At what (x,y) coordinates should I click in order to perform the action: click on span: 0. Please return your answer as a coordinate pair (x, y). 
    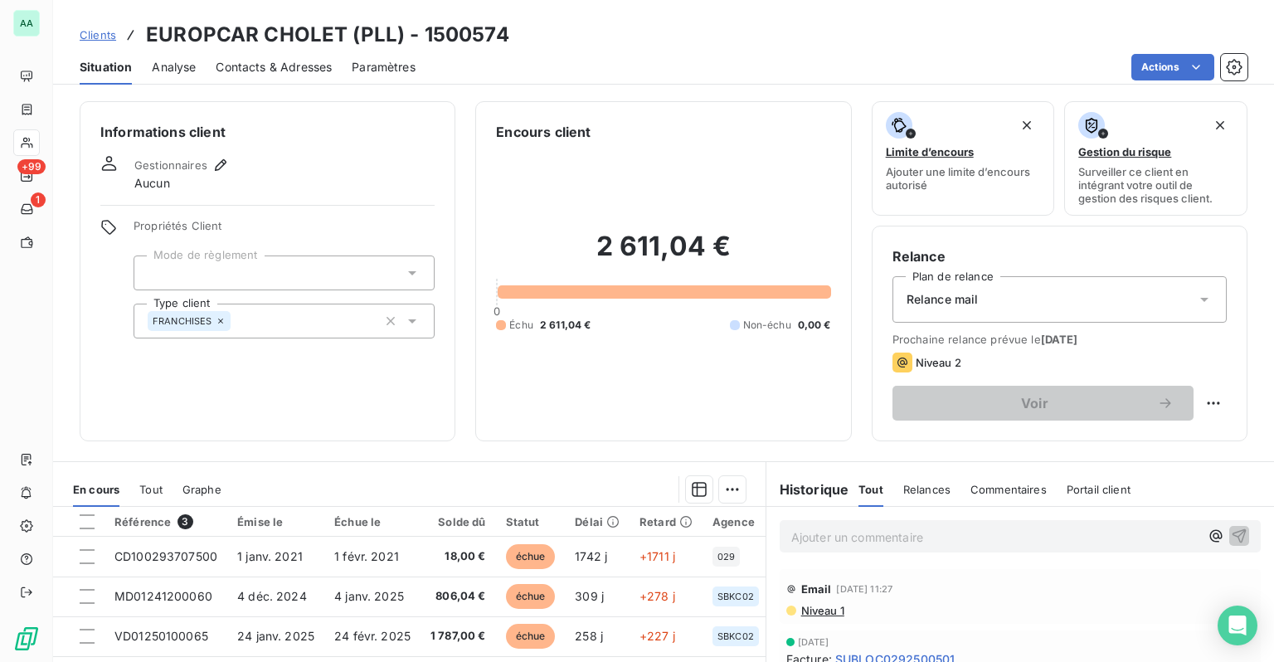
    Looking at the image, I should click on (497, 311).